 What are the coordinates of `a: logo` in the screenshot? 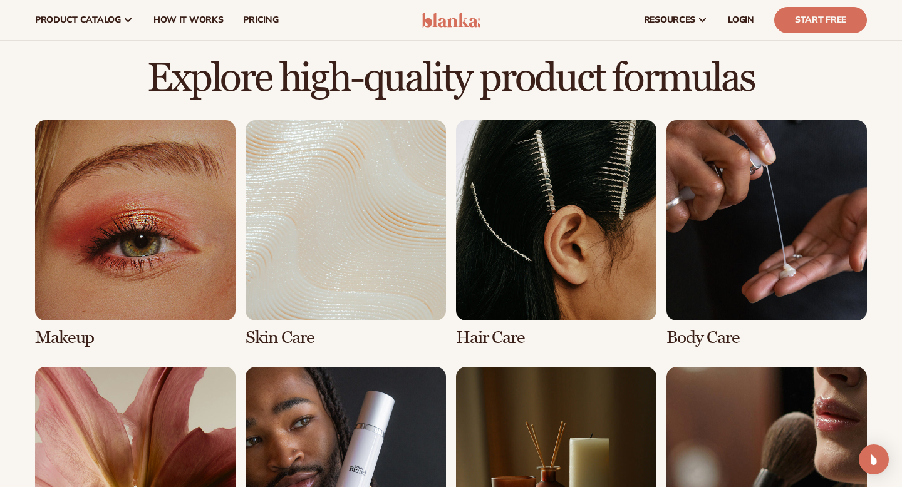 It's located at (451, 20).